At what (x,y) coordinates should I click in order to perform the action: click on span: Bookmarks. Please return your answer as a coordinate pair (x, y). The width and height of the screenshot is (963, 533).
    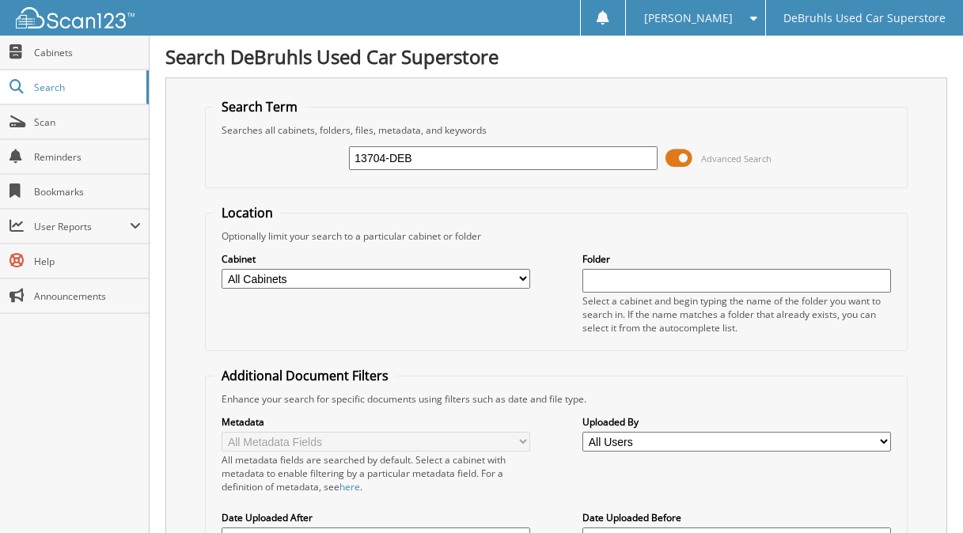
    Looking at the image, I should click on (87, 191).